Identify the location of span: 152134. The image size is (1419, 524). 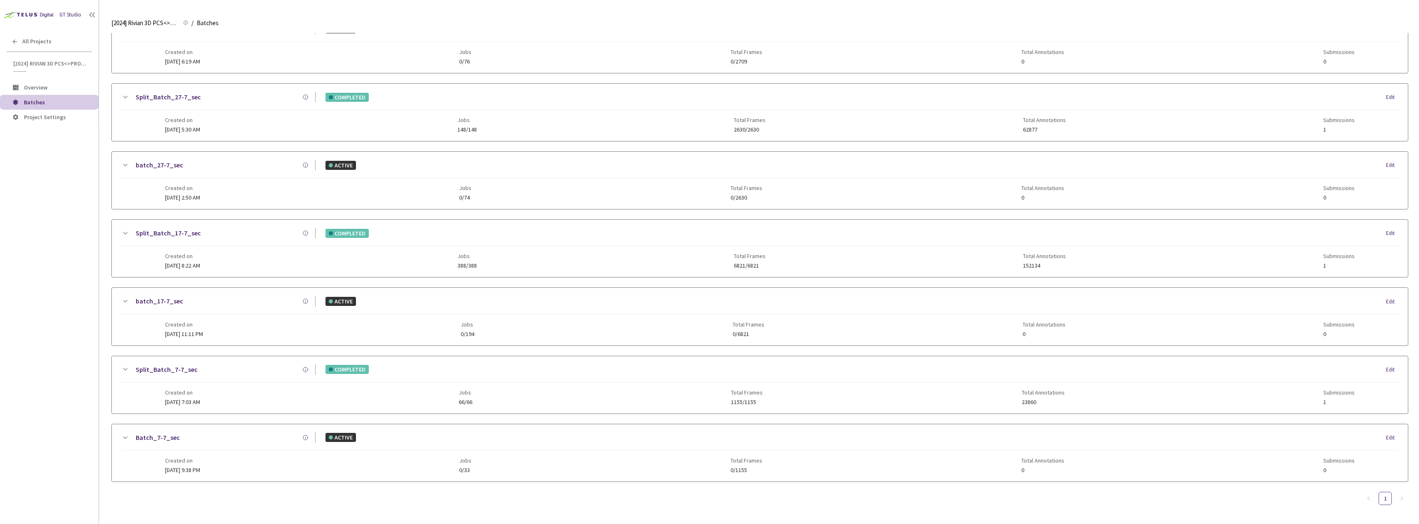
(1045, 266).